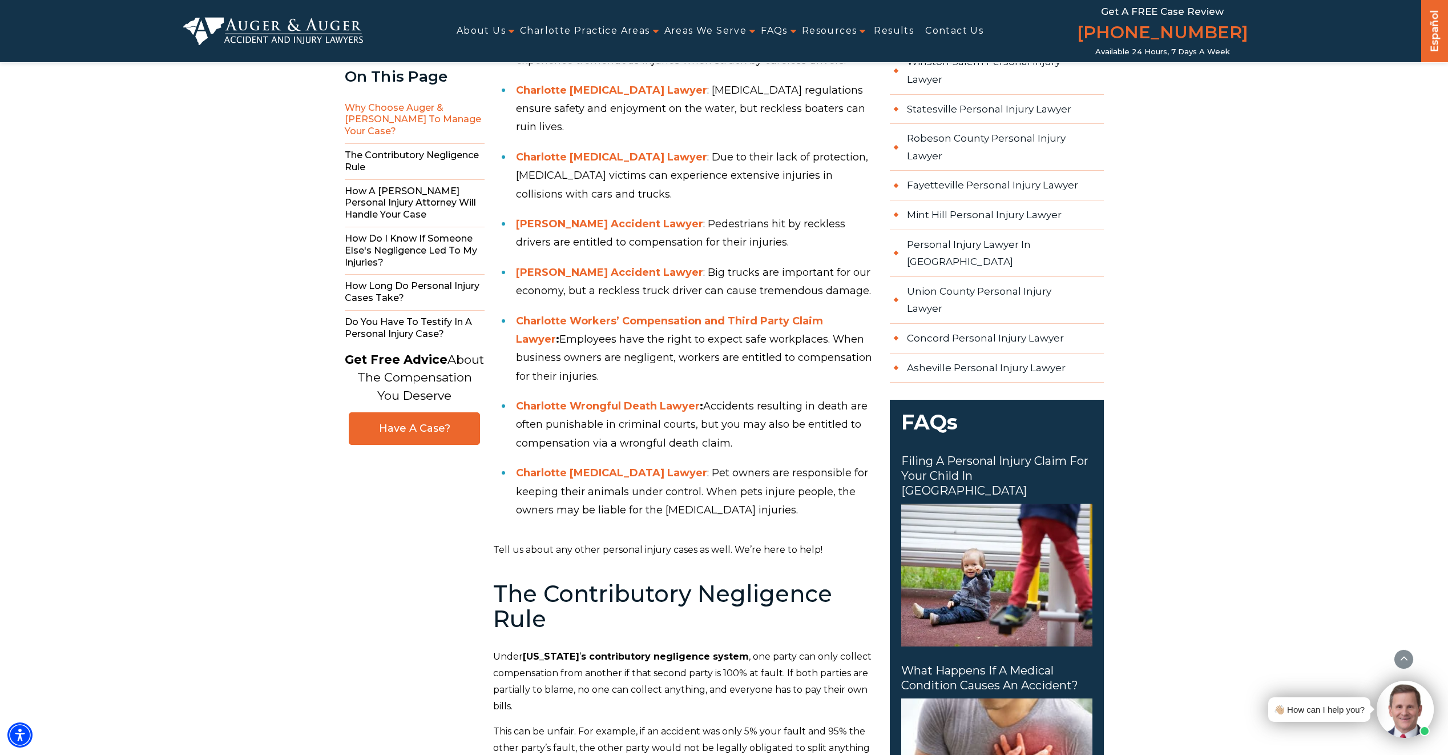  What do you see at coordinates (684, 606) in the screenshot?
I see `h2: The Contributory Negligence Rule` at bounding box center [684, 606].